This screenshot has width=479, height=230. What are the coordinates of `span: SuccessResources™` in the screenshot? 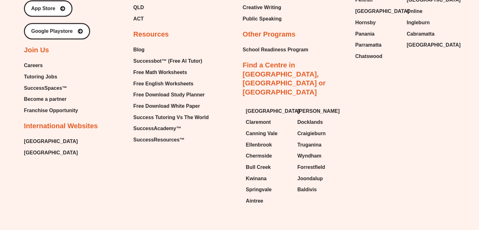 It's located at (159, 140).